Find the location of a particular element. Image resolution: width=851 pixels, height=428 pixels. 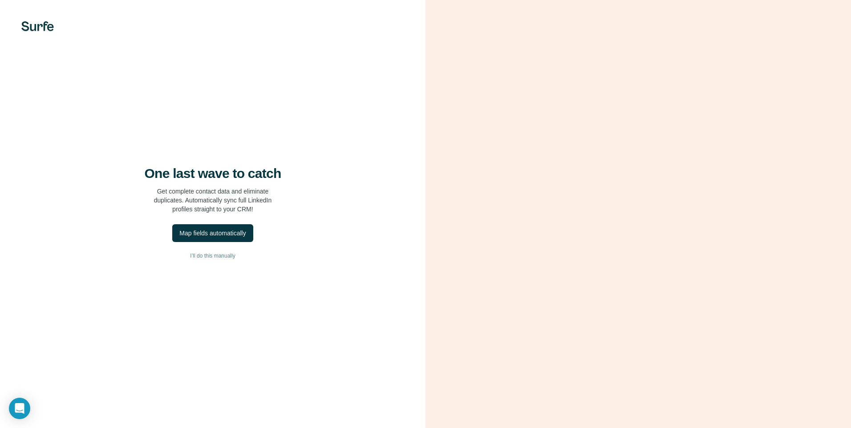

div: Map fields automatically is located at coordinates (212, 233).